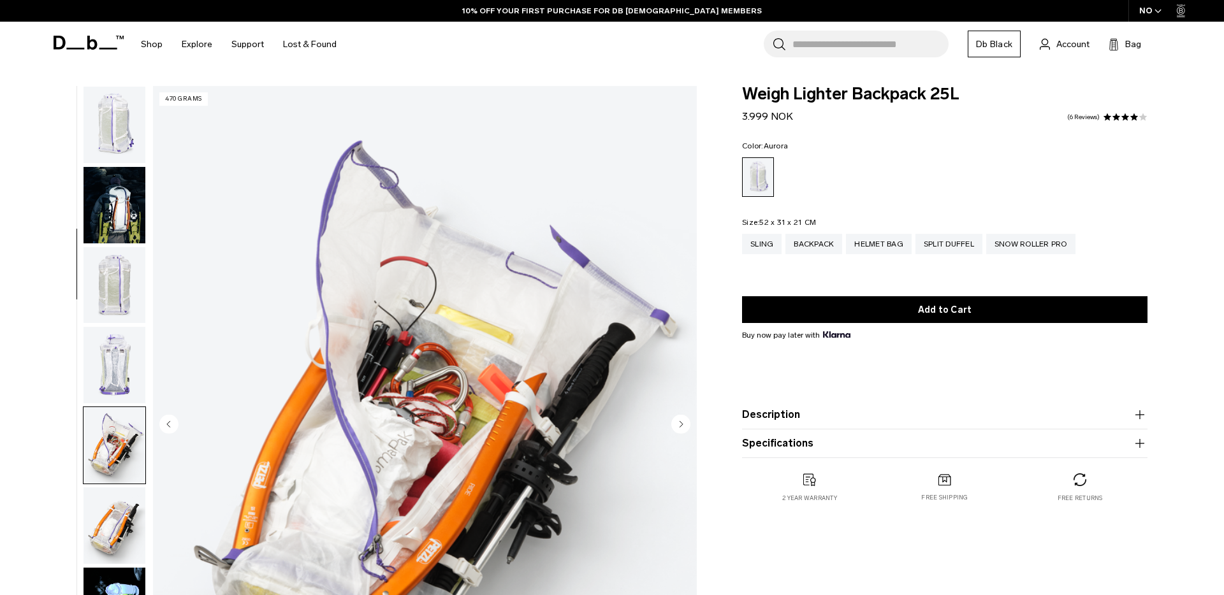 The width and height of the screenshot is (1224, 595). Describe the element at coordinates (945, 444) in the screenshot. I see `button: Specifications` at that location.